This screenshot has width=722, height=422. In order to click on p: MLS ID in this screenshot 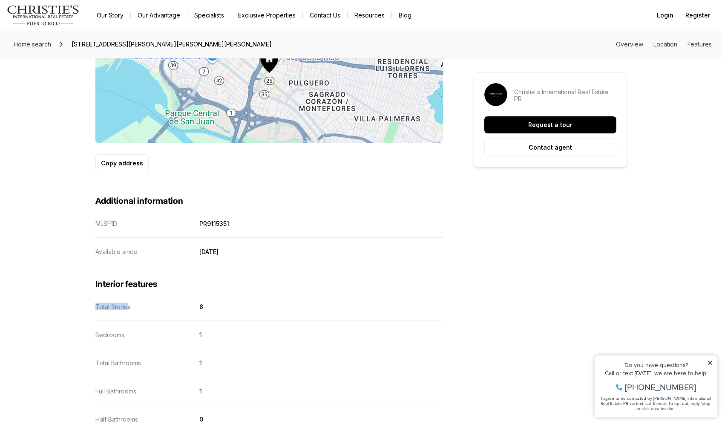, I will do `click(106, 223)`.